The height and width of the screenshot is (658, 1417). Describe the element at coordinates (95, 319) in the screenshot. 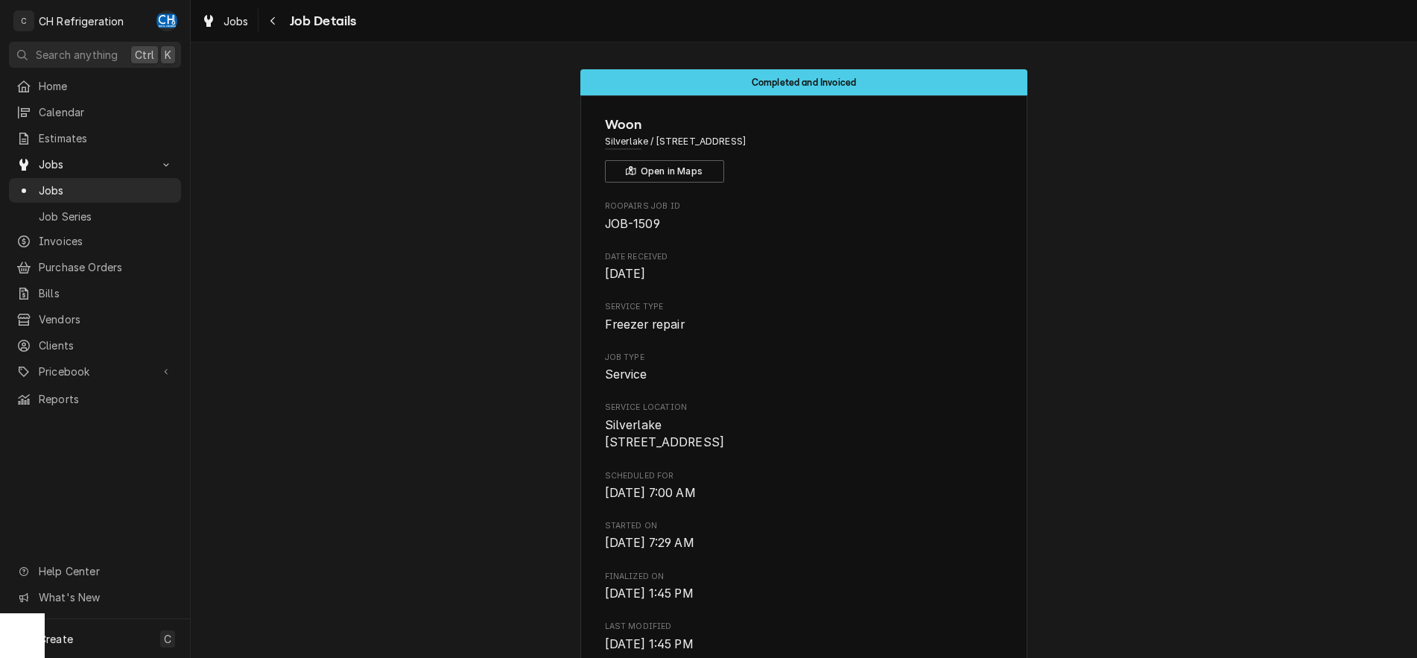

I see `a: Vendors` at that location.